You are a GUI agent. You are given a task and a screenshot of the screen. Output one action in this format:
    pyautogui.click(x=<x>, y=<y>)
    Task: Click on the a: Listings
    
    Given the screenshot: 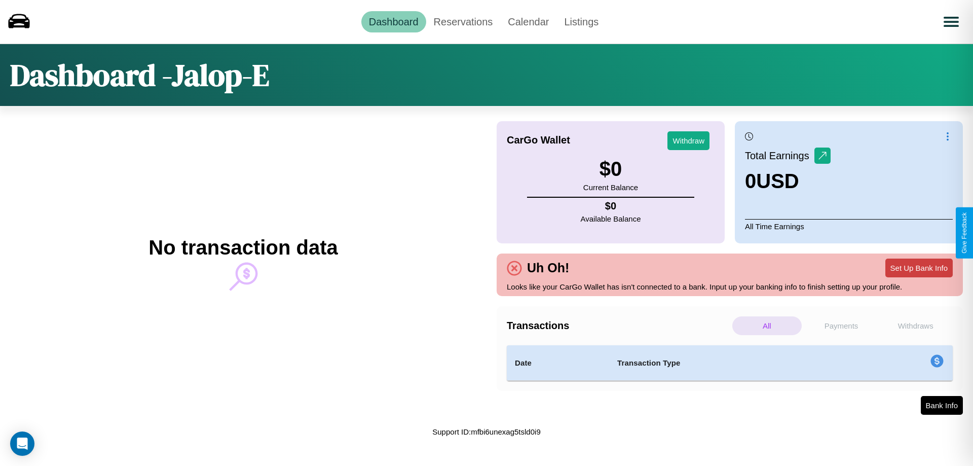 What is the action you would take?
    pyautogui.click(x=581, y=22)
    